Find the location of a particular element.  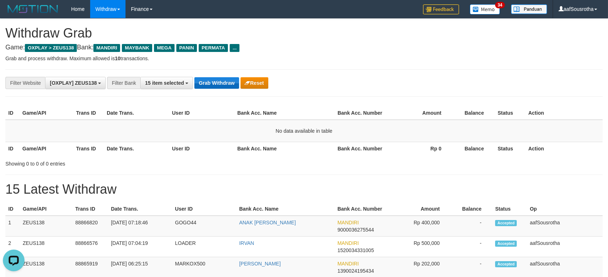

span: Copy 1520034331005 to clipboard is located at coordinates (355, 250).